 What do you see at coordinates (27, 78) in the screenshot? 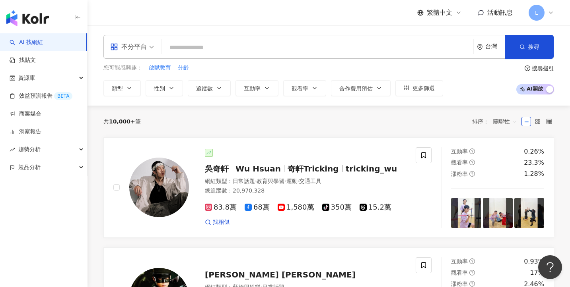
I see `span: 資源庫` at bounding box center [27, 78].